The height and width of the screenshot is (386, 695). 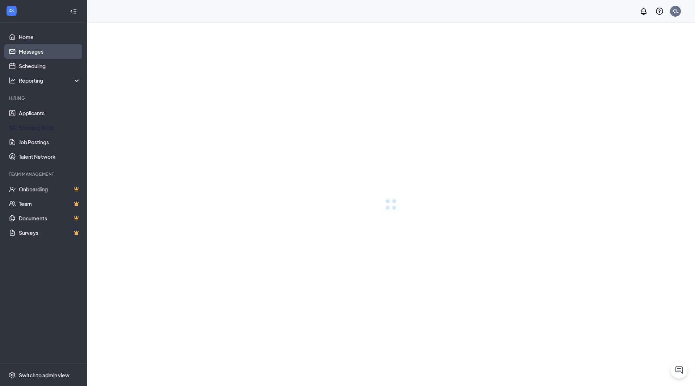 What do you see at coordinates (50, 232) in the screenshot?
I see `a: SurveysCrown` at bounding box center [50, 232].